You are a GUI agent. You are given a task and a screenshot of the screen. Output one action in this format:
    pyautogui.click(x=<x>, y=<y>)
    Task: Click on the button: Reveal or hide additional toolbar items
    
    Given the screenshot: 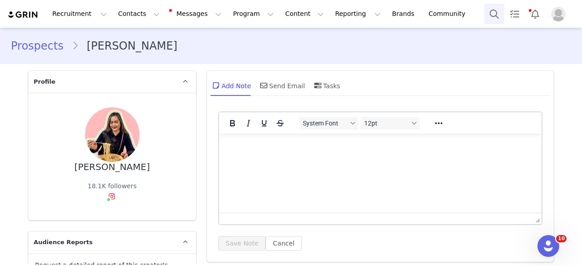 What is the action you would take?
    pyautogui.click(x=439, y=123)
    